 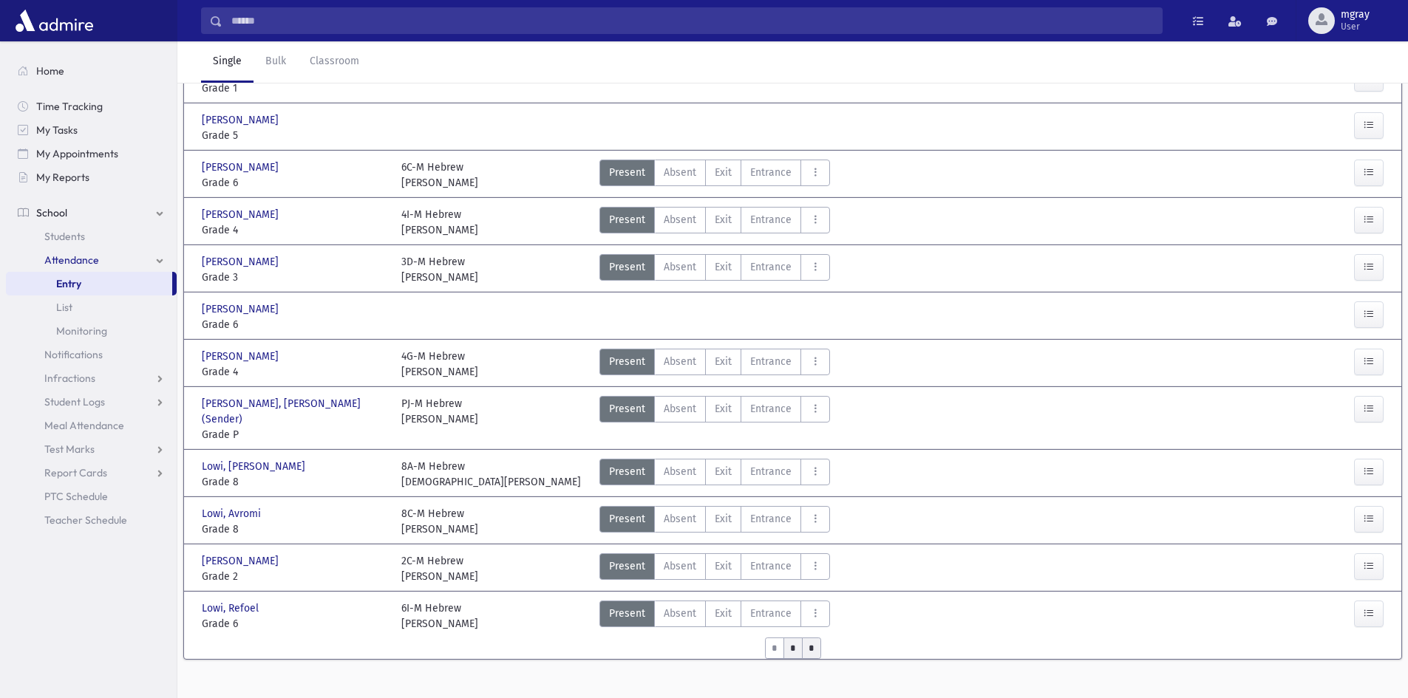 What do you see at coordinates (64, 307) in the screenshot?
I see `span: List` at bounding box center [64, 307].